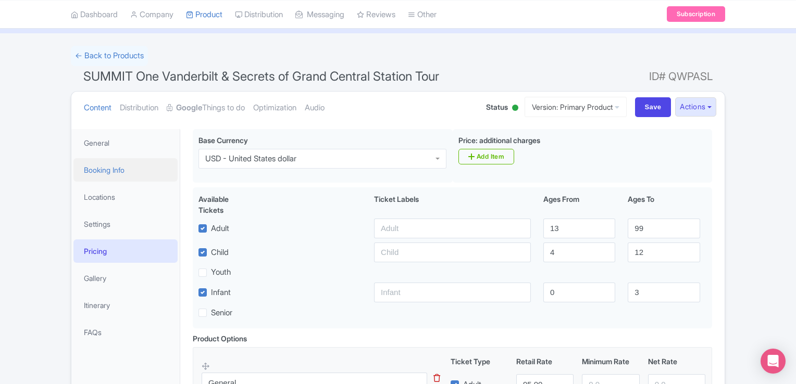 The height and width of the screenshot is (384, 796). Describe the element at coordinates (579, 205) in the screenshot. I see `div: Ages From` at that location.